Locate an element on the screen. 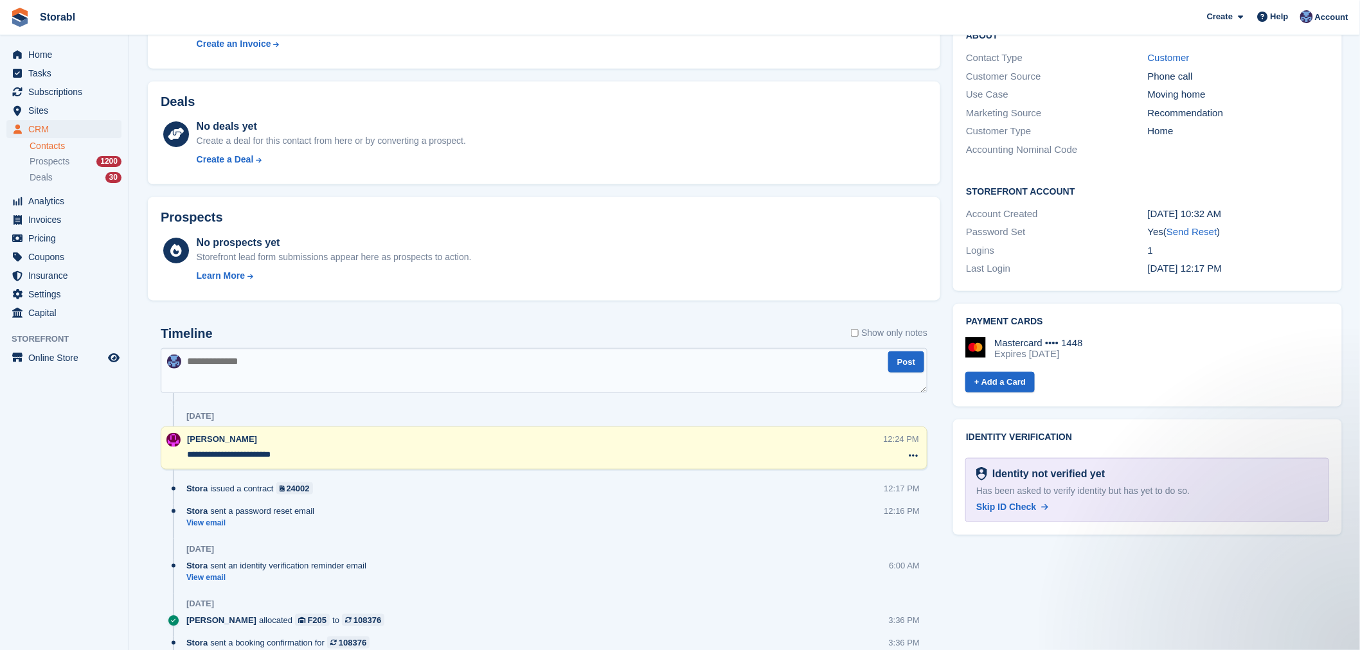 Image resolution: width=1360 pixels, height=650 pixels. div: Customer Type is located at coordinates (1057, 131).